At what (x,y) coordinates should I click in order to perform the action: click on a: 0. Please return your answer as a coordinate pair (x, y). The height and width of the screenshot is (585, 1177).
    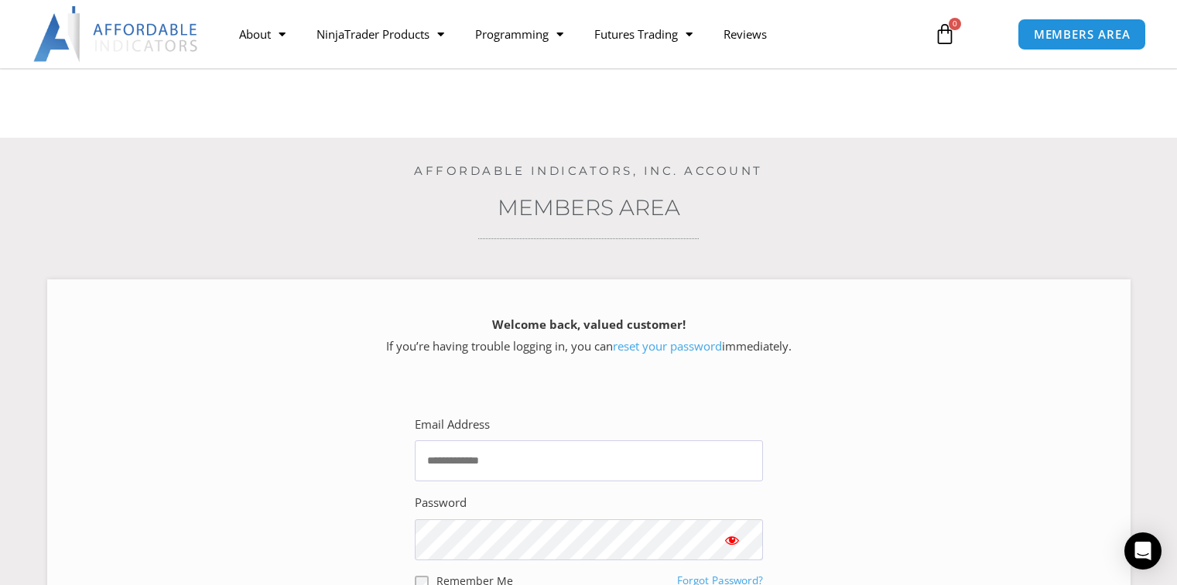
    Looking at the image, I should click on (945, 34).